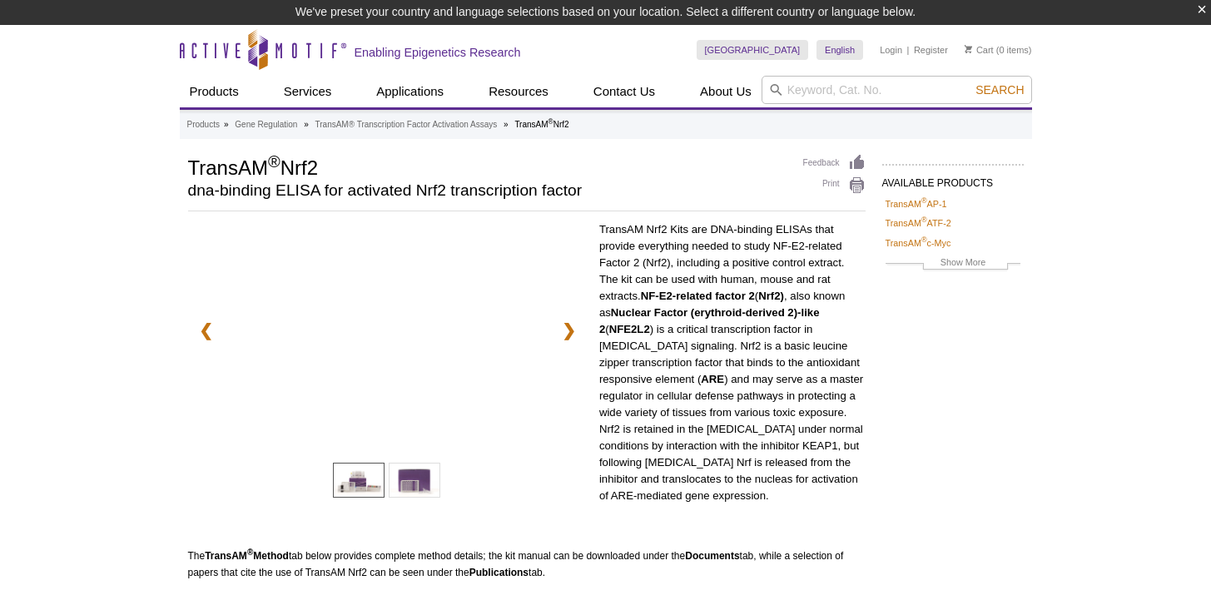 The height and width of the screenshot is (605, 1211). What do you see at coordinates (487, 166) in the screenshot?
I see `h1: TransAM Nrf2` at bounding box center [487, 166].